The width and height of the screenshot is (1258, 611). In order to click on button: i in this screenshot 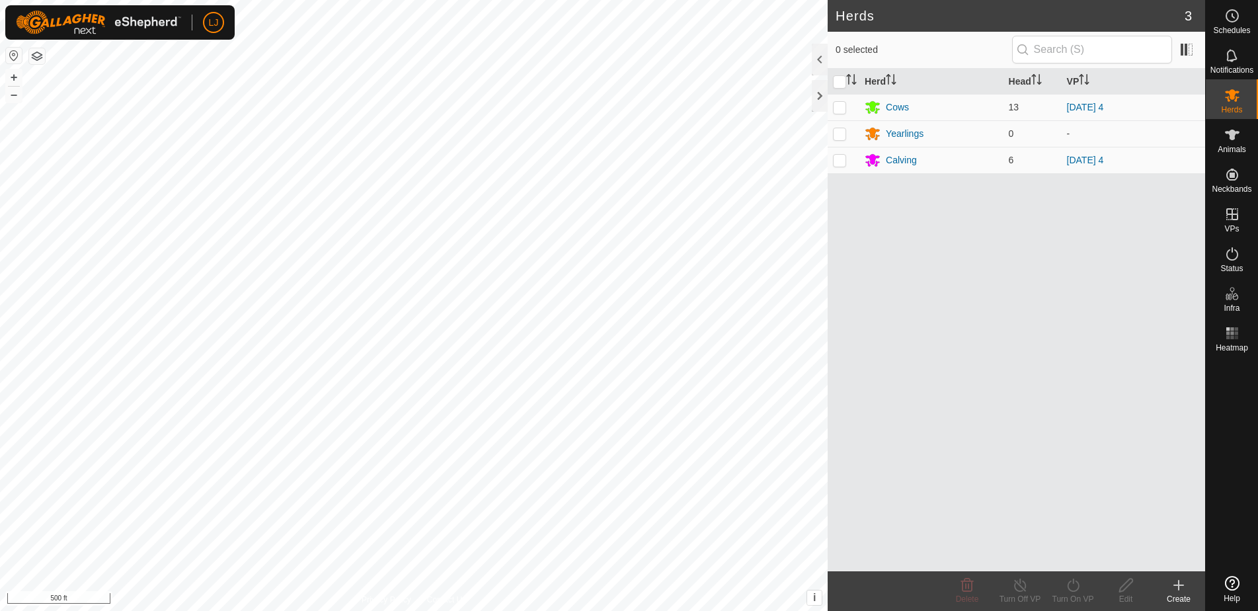, I will do `click(814, 597)`.